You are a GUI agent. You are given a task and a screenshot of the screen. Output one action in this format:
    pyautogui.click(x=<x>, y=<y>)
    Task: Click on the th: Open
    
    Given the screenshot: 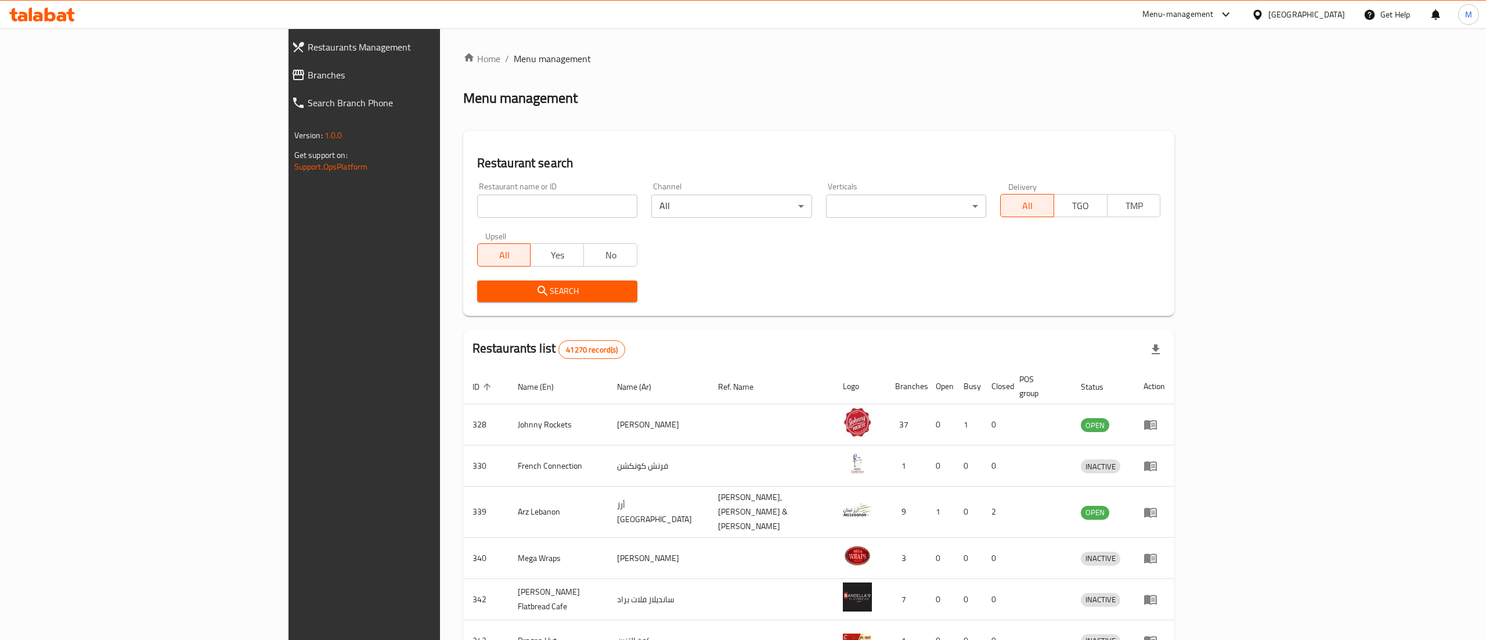 What is the action you would take?
    pyautogui.click(x=940, y=386)
    